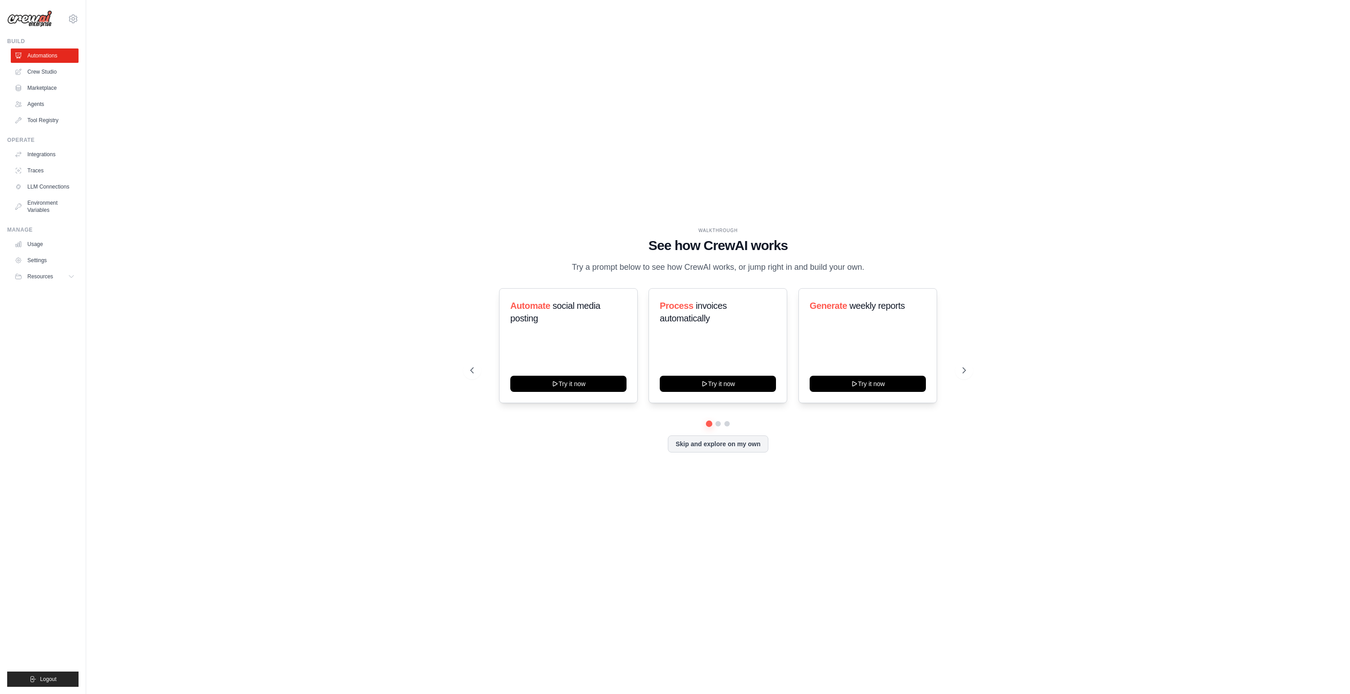  I want to click on span: Process, so click(676, 306).